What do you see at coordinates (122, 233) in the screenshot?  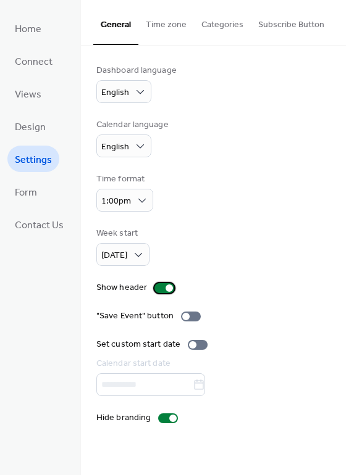 I see `div: Week start` at bounding box center [122, 233].